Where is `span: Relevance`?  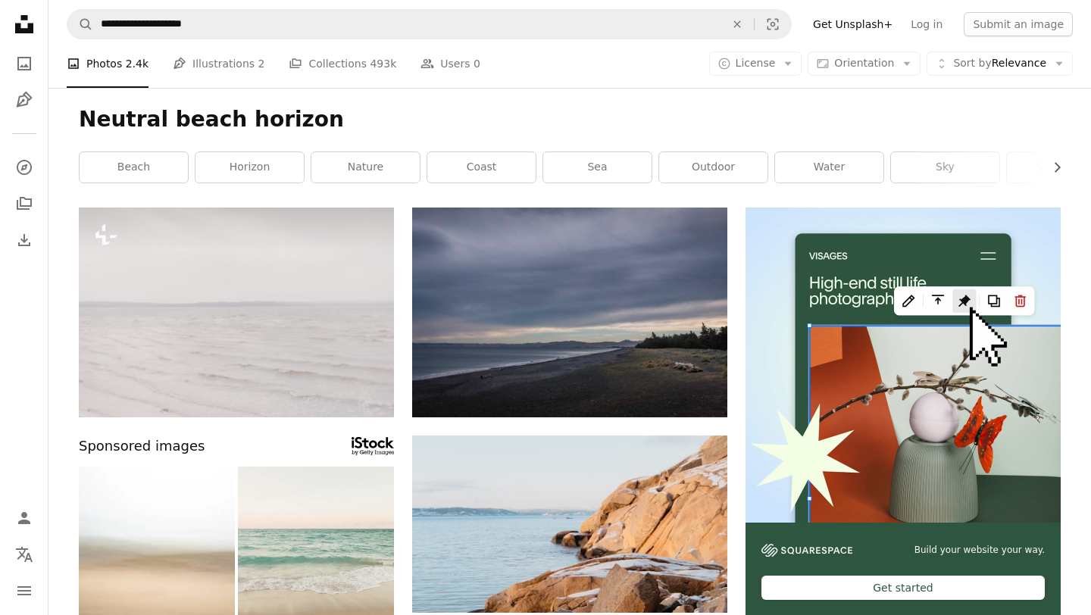
span: Relevance is located at coordinates (1000, 64).